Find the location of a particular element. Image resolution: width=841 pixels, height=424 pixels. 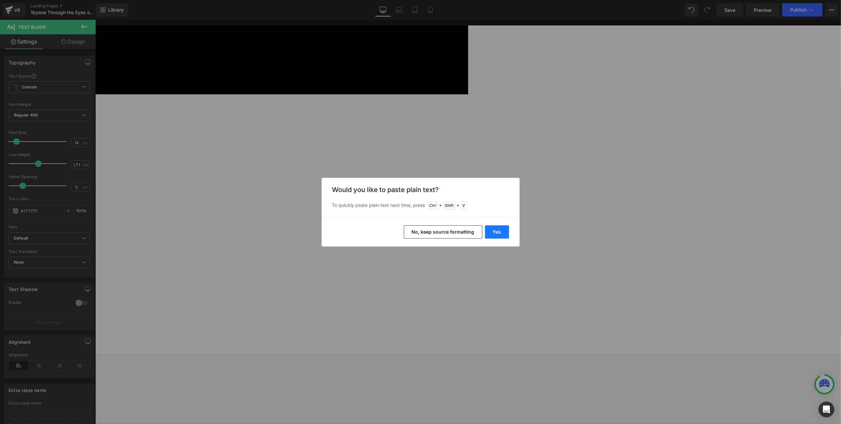

span: Shift is located at coordinates (449, 206).